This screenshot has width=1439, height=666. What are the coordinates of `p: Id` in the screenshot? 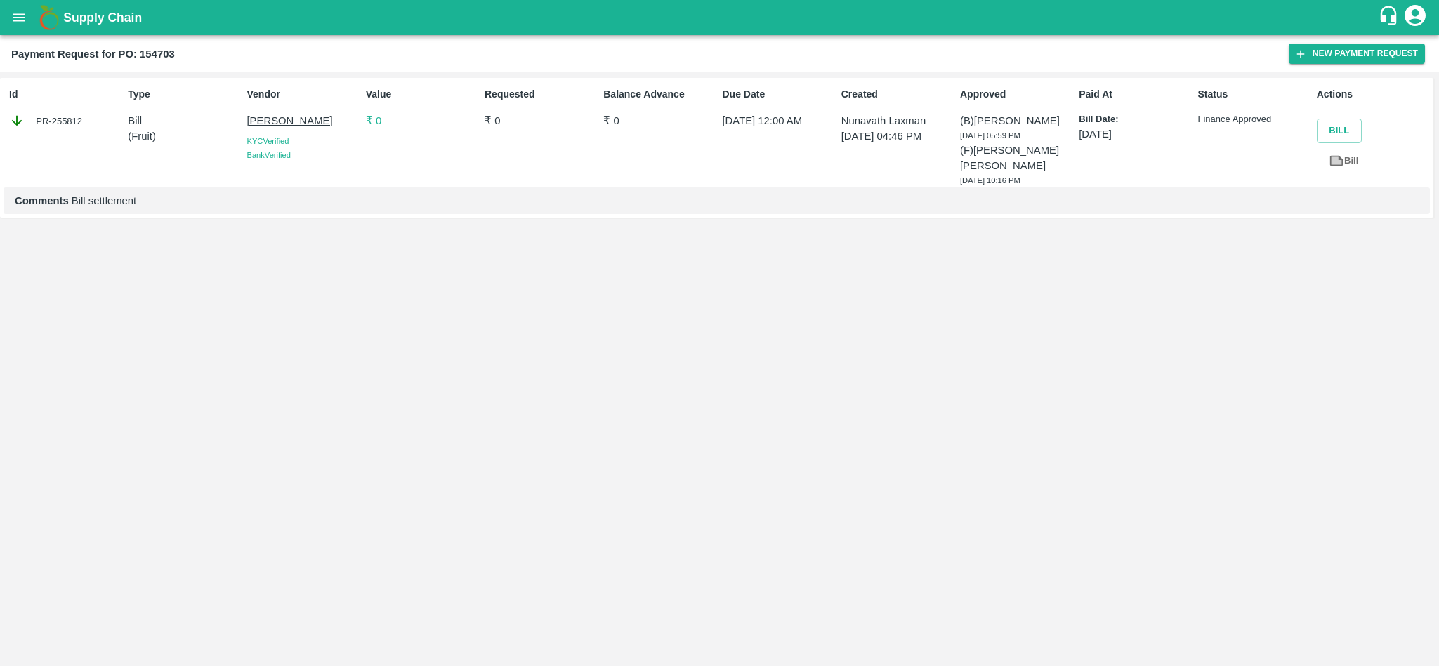 It's located at (65, 94).